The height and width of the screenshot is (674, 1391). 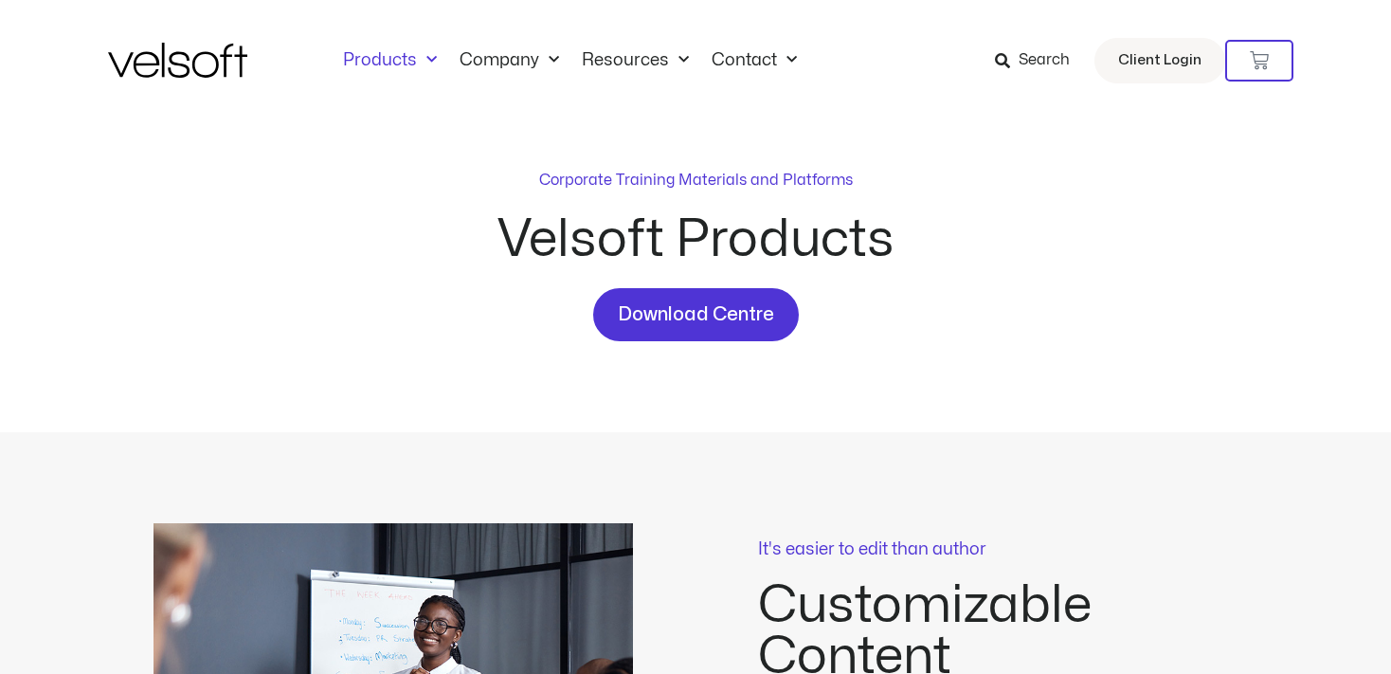 I want to click on a: ContactMenu Toggle, so click(x=754, y=61).